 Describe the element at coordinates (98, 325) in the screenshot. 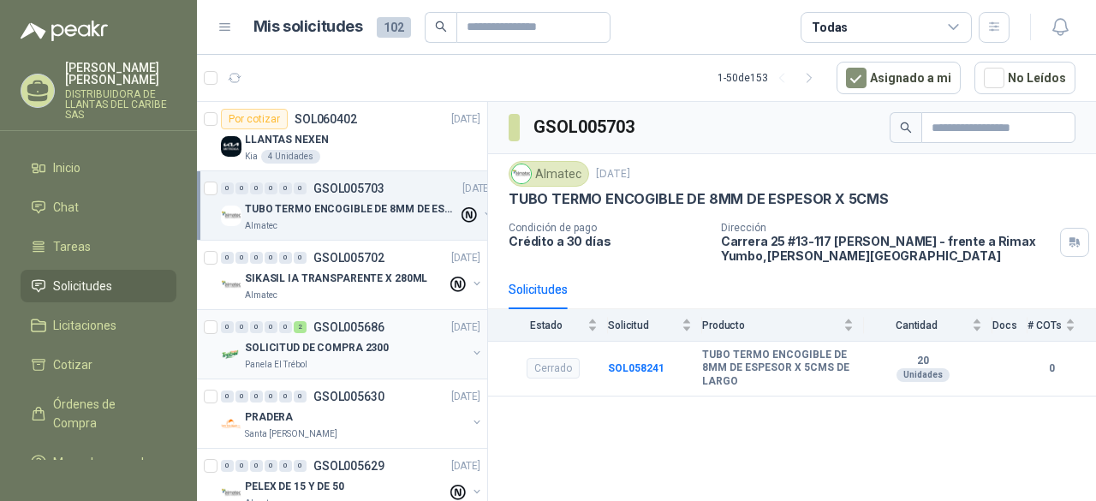

I see `a: Licitaciones` at that location.